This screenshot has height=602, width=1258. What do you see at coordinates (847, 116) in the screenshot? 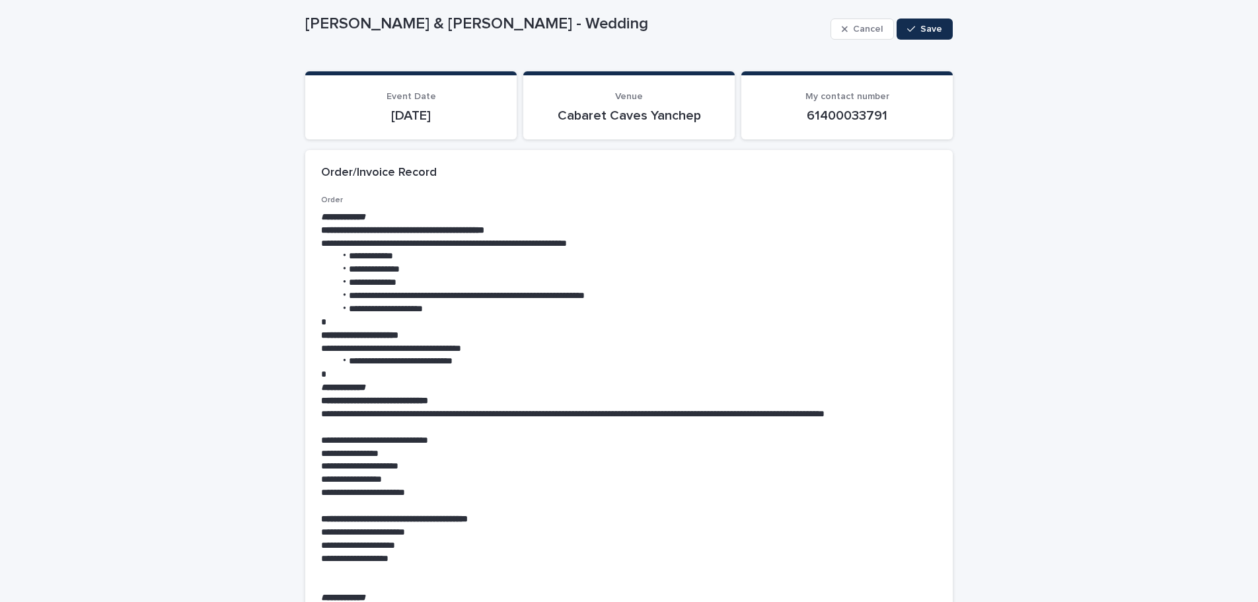
I see `p: 61400033791` at bounding box center [847, 116].